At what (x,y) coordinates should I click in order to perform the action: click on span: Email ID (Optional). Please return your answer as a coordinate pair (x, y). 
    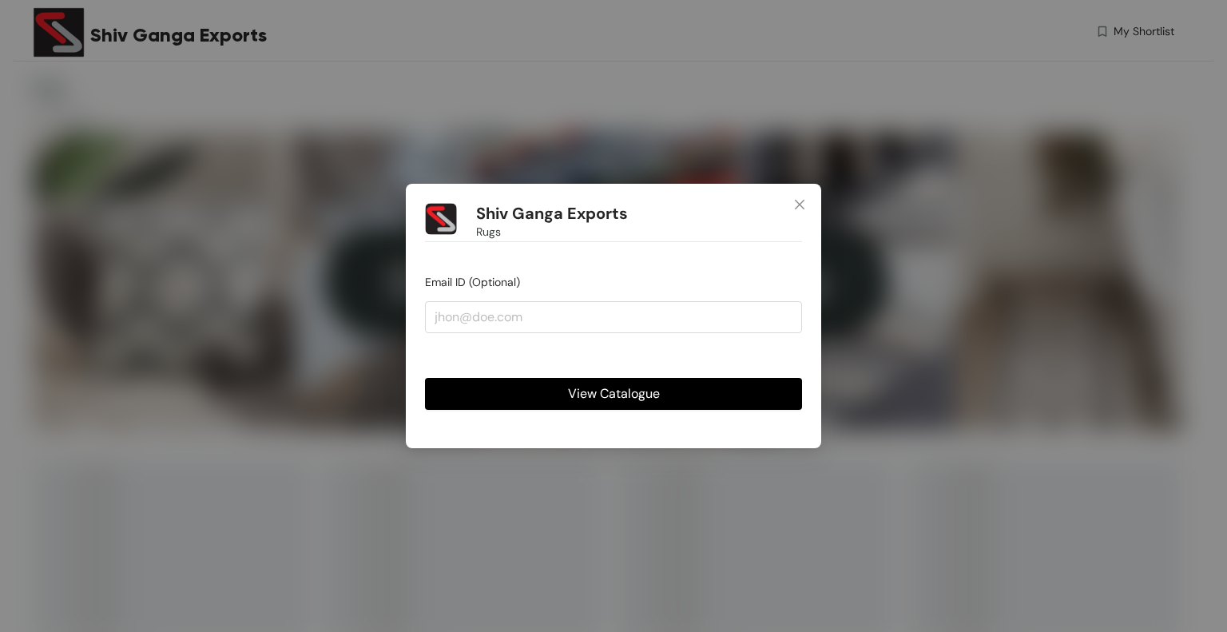
    Looking at the image, I should click on (472, 282).